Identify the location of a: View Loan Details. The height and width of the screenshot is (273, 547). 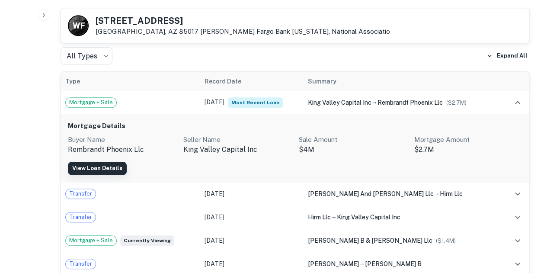
(97, 168).